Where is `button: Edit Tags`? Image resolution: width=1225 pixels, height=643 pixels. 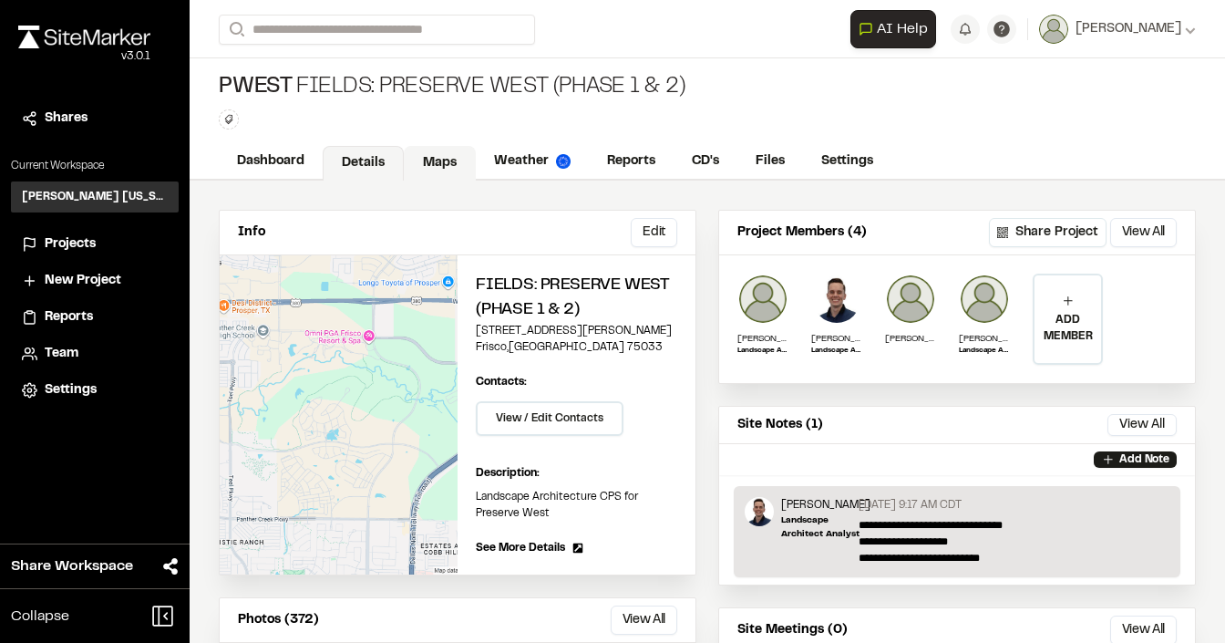 button: Edit Tags is located at coordinates (229, 119).